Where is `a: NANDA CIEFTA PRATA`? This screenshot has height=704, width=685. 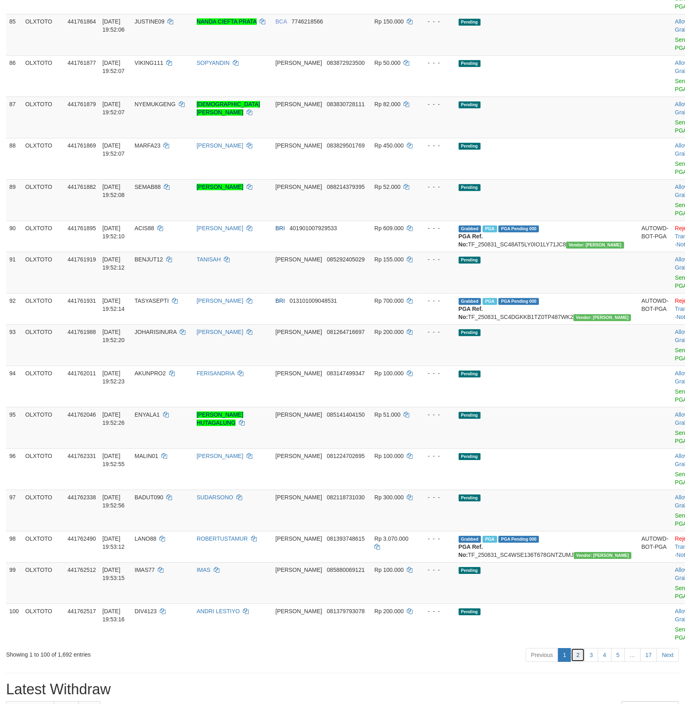 a: NANDA CIEFTA PRATA is located at coordinates (227, 21).